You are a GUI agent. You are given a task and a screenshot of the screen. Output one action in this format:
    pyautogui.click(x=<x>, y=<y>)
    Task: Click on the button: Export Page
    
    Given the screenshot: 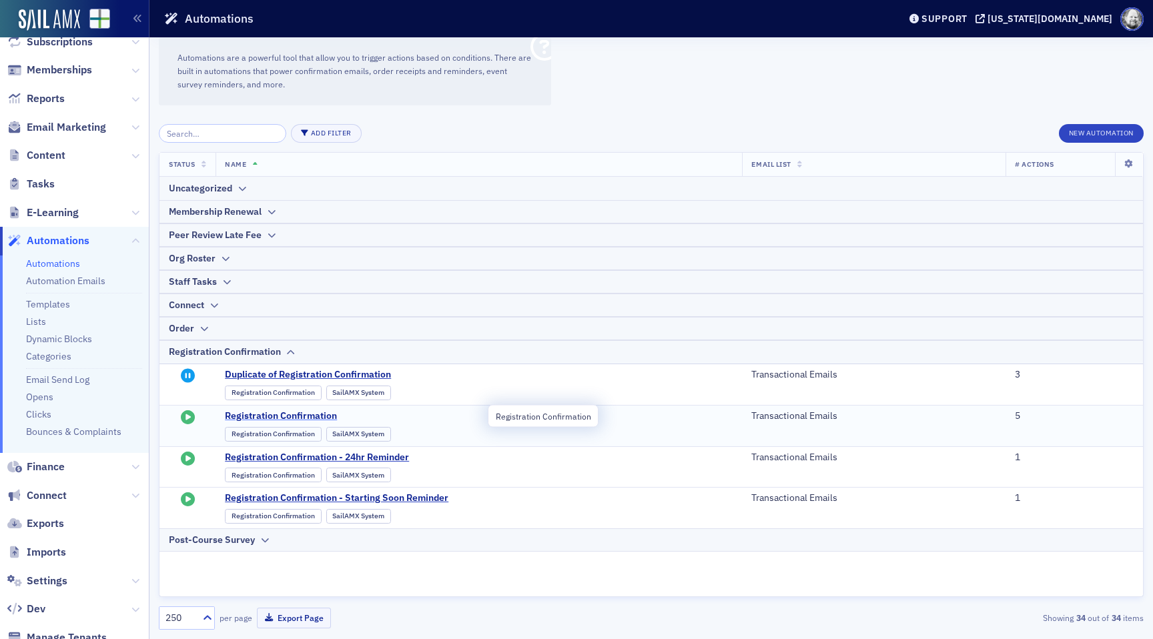 What is the action you would take?
    pyautogui.click(x=294, y=618)
    